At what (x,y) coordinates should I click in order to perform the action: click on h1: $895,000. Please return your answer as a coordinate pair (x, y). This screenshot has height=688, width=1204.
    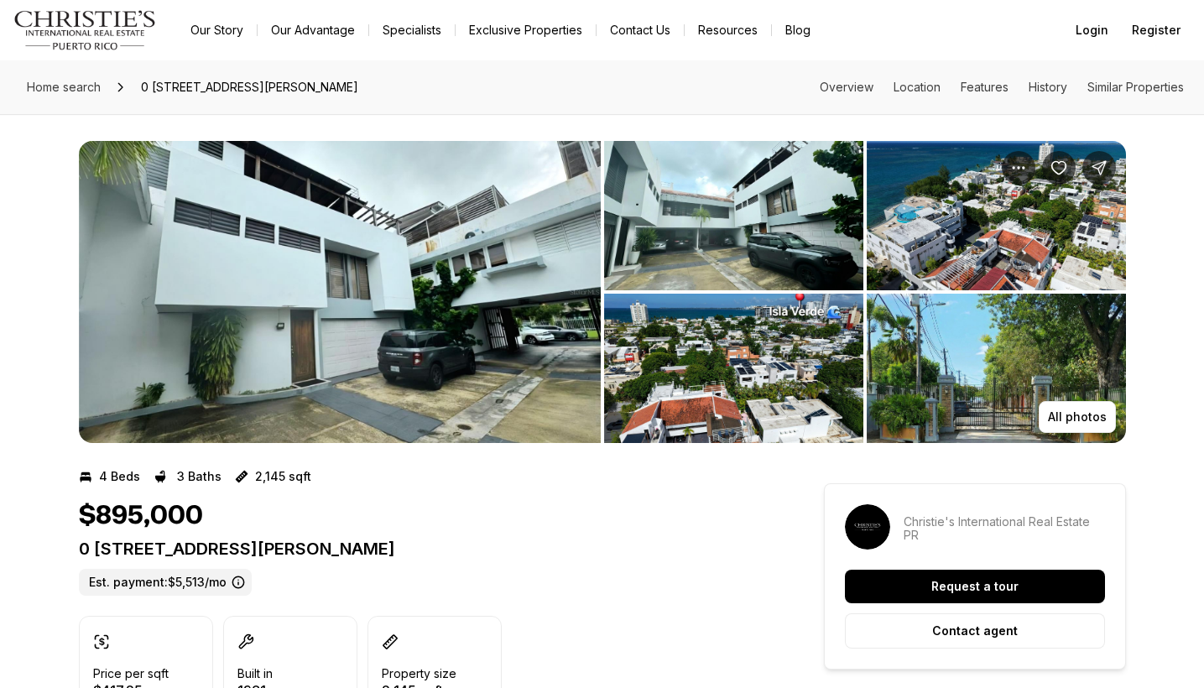
    Looking at the image, I should click on (141, 516).